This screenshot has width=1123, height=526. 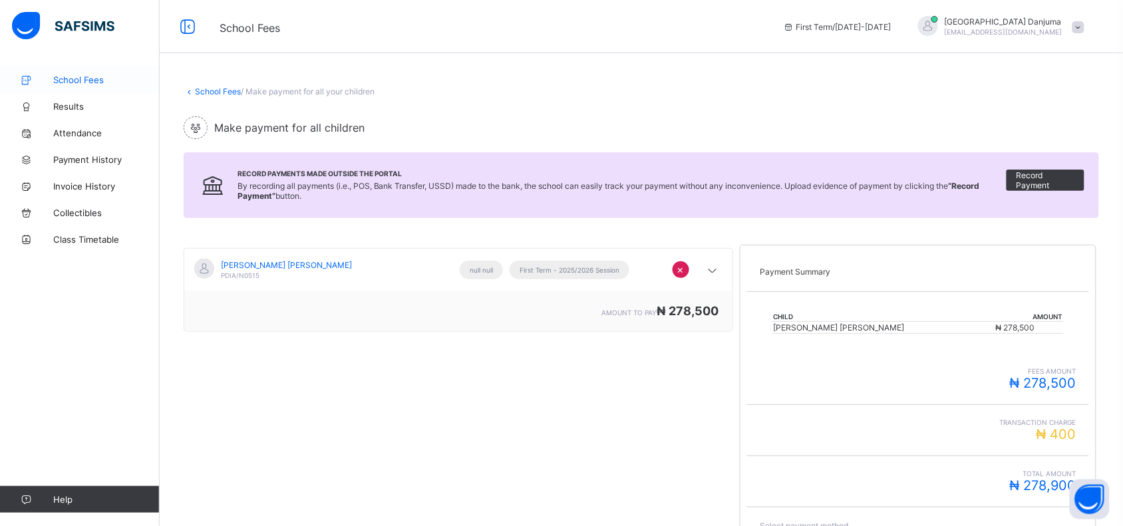 What do you see at coordinates (630, 313) in the screenshot?
I see `span: amount to pay` at bounding box center [630, 313].